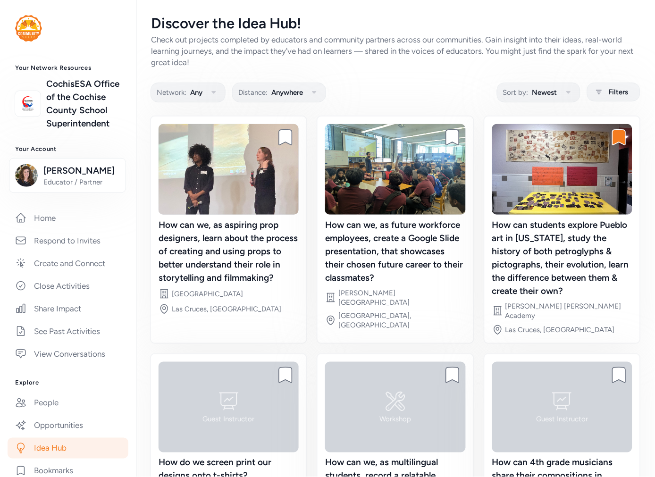  I want to click on a: Respond to Invites, so click(68, 241).